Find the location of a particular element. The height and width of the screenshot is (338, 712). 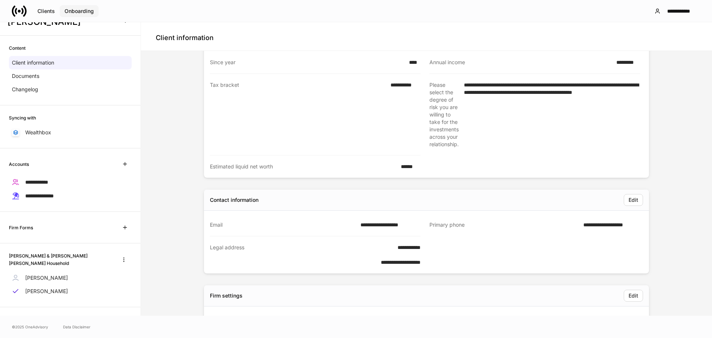

h6: Firm Forms is located at coordinates (21, 227).